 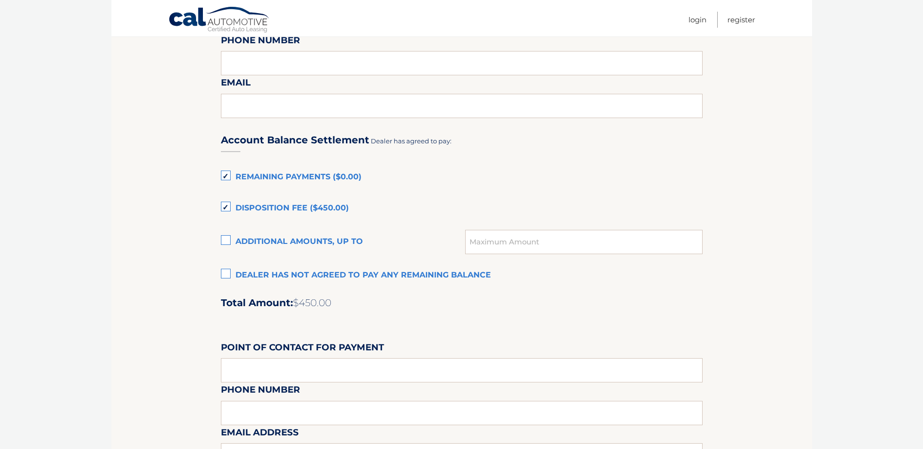 I want to click on label: Remaining Payments ($0.00), so click(x=461, y=177).